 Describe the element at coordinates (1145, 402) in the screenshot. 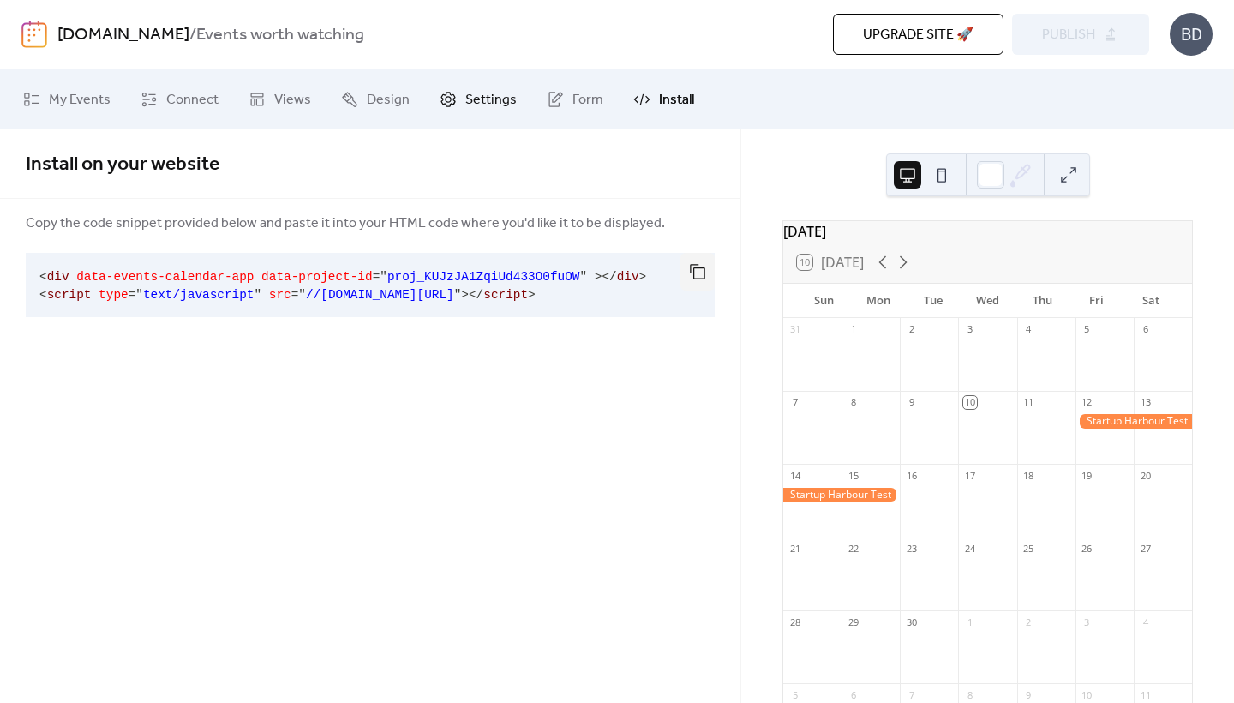

I see `div: 13` at that location.